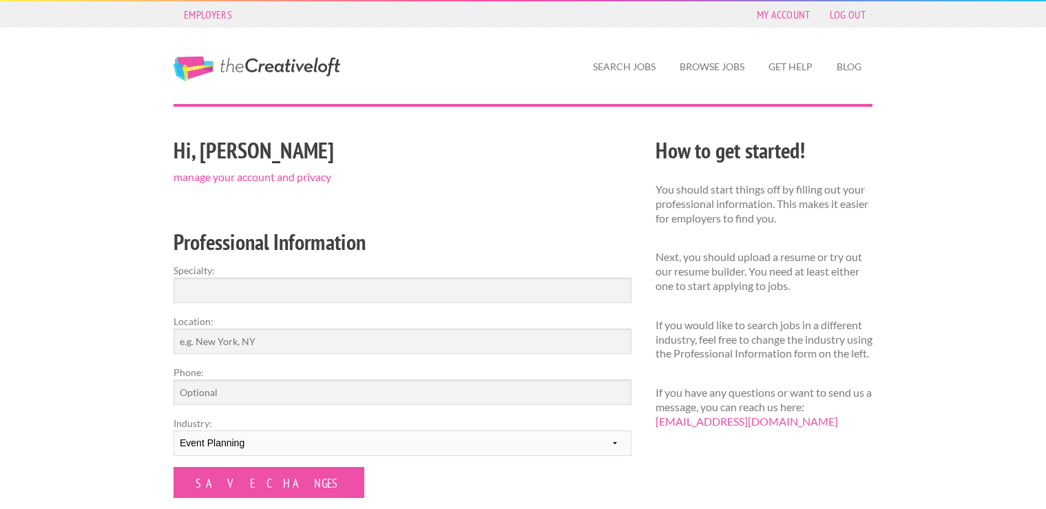 This screenshot has width=1046, height=509. Describe the element at coordinates (848, 14) in the screenshot. I see `a: Log Out` at that location.